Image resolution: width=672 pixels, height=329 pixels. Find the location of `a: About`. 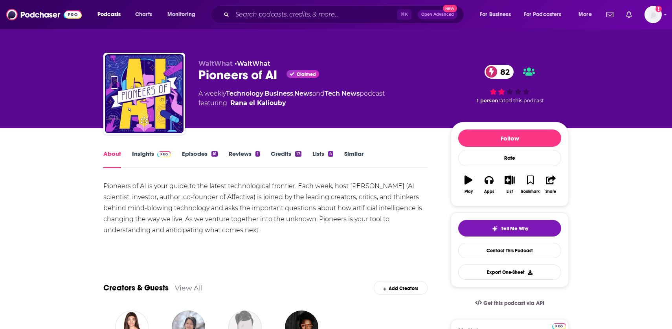

a: About is located at coordinates (112, 159).